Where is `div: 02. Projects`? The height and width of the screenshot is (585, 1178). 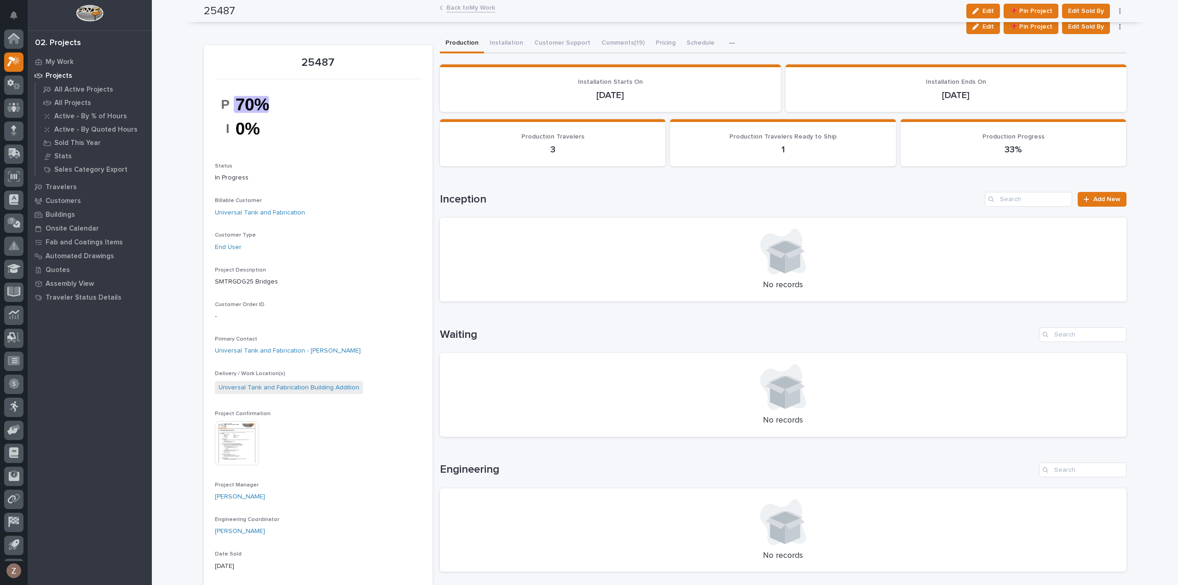 div: 02. Projects is located at coordinates (58, 43).